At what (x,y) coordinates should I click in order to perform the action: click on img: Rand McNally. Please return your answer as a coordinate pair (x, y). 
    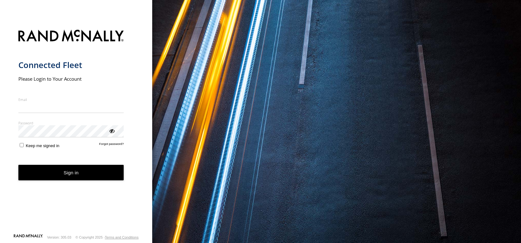
    Looking at the image, I should click on (71, 36).